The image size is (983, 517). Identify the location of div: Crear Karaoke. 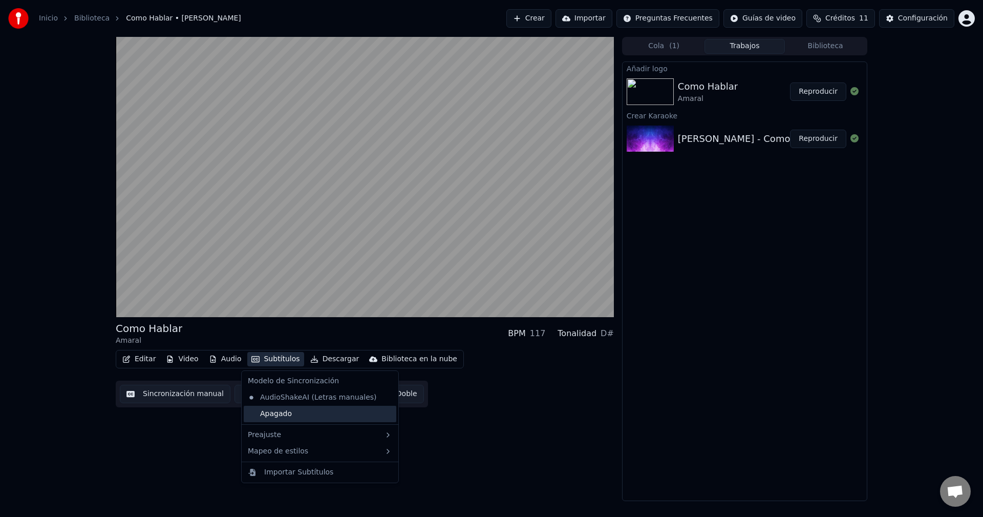
(745, 115).